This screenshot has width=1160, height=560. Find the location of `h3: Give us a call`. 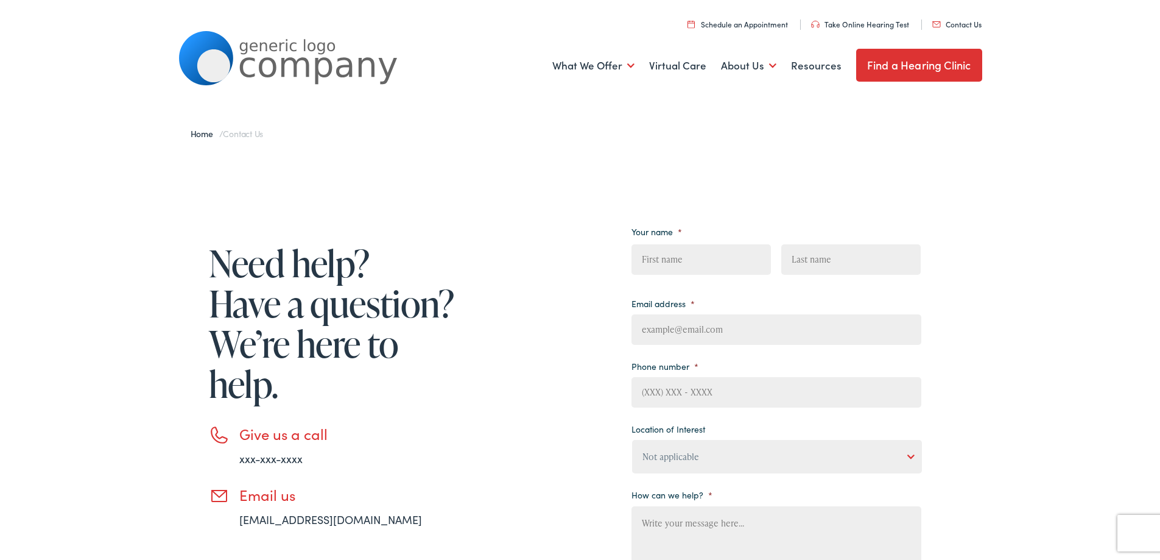

h3: Give us a call is located at coordinates (349, 434).